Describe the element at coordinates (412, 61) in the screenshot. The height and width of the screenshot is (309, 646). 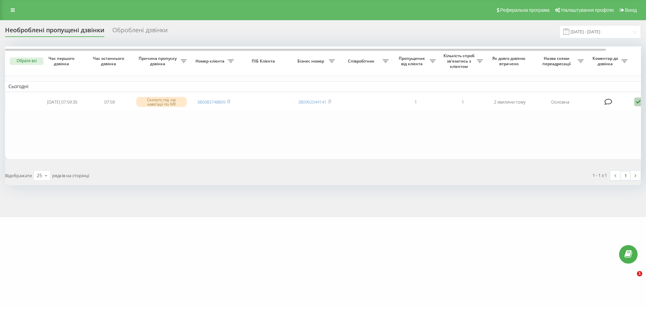
I see `span: Пропущених від клієнта` at that location.